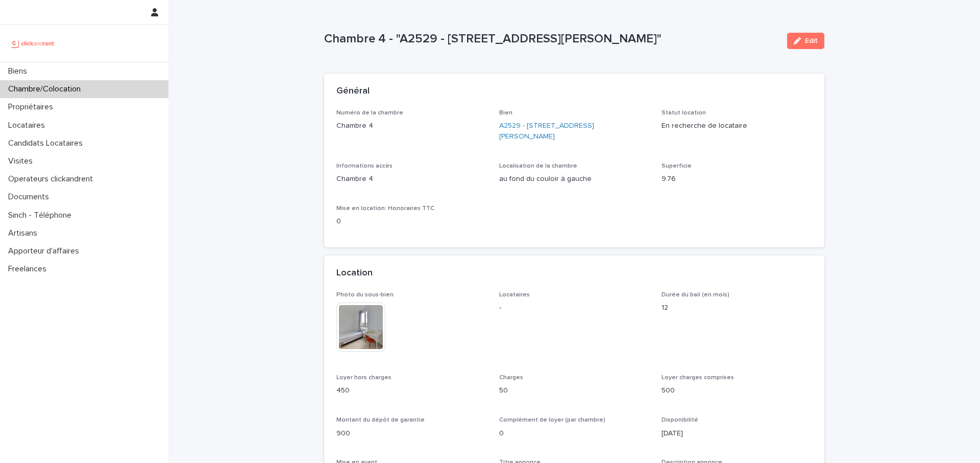 This screenshot has height=463, width=980. Describe the element at coordinates (511, 377) in the screenshot. I see `span: Charges` at that location.